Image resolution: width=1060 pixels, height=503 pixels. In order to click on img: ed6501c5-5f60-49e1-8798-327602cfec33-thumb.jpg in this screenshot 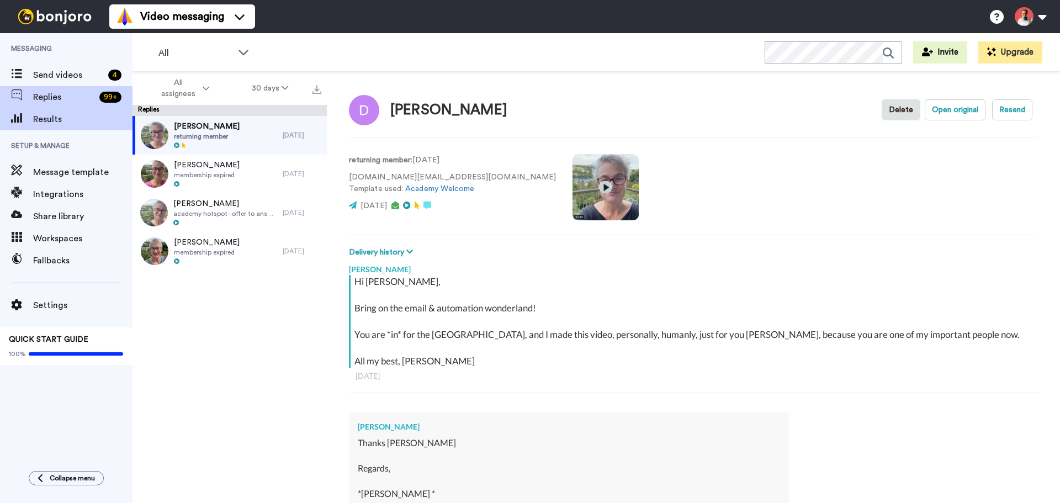, I will do `click(155, 135)`.